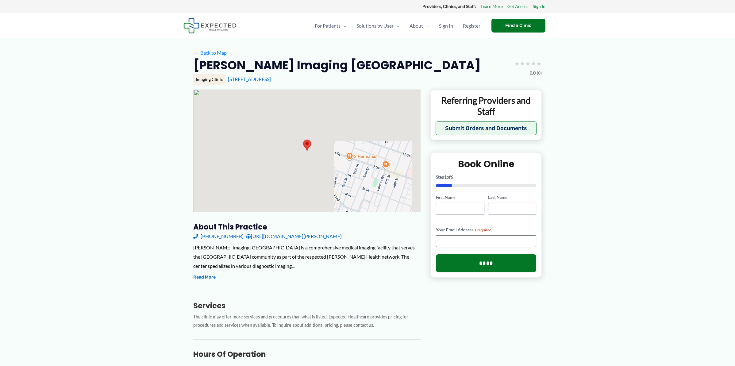  I want to click on h3: Hours of Operation, so click(307, 354).